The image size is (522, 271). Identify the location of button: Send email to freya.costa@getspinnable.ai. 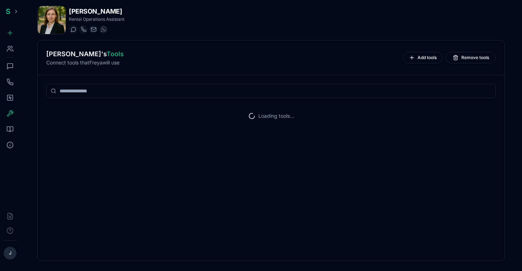
(93, 29).